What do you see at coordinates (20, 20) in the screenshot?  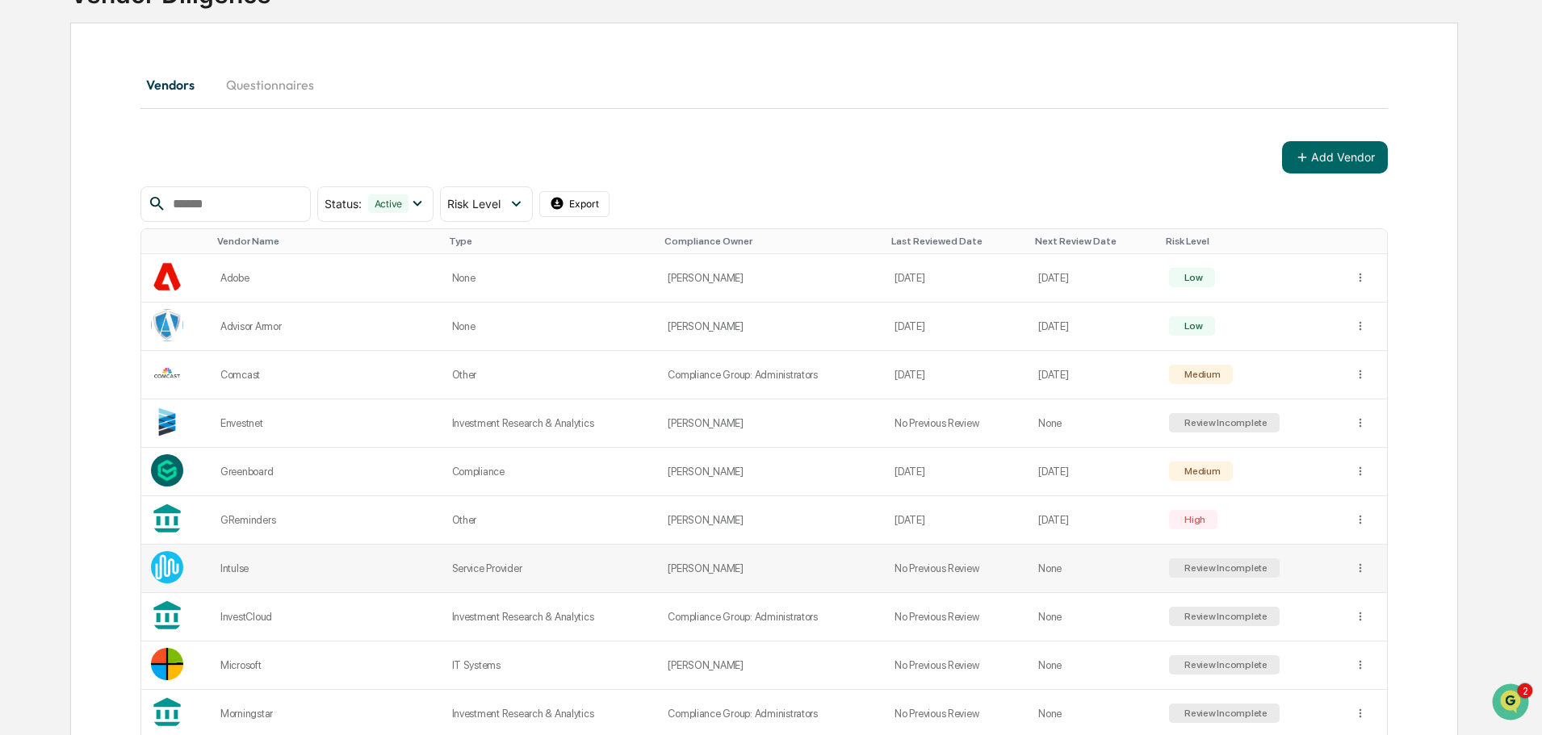 I see `img: f2157a4c-a0d3-4daa-907e-bb6f0de503a5-1751232295721` at bounding box center [20, 20].